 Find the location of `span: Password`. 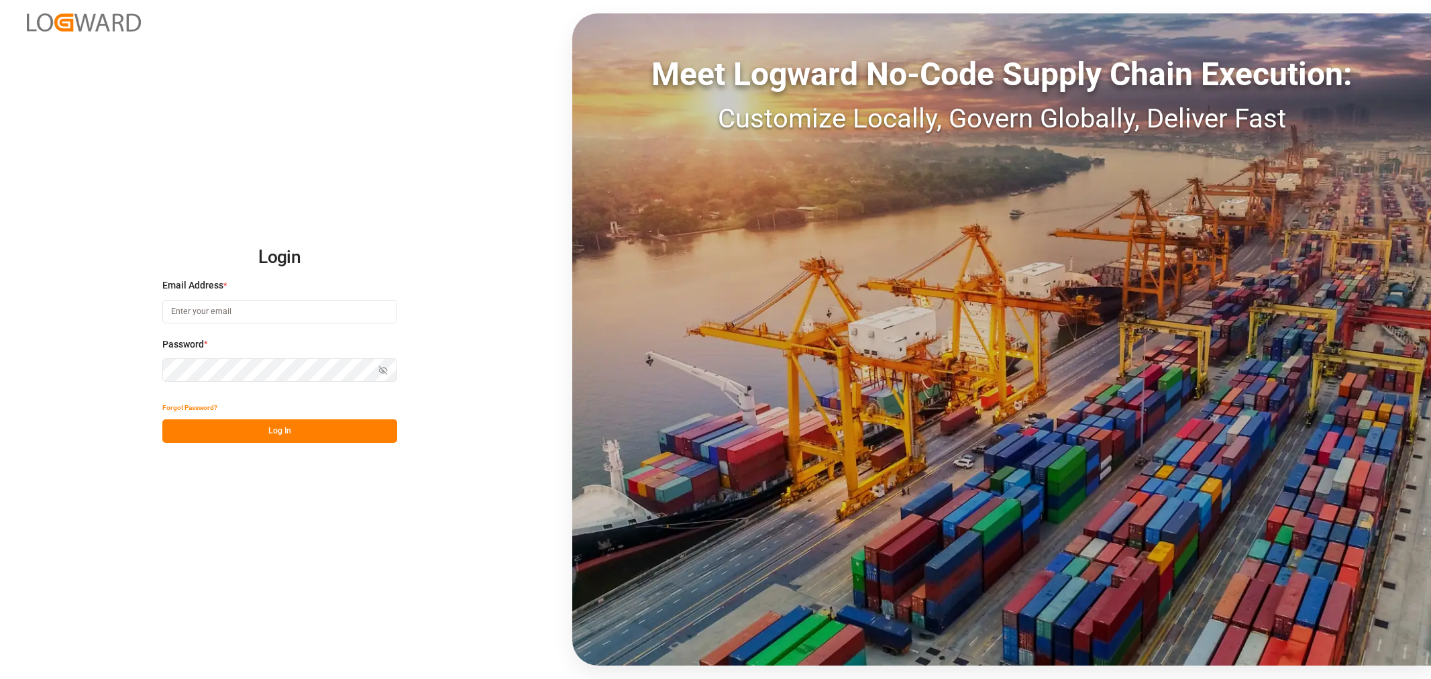

span: Password is located at coordinates (183, 344).